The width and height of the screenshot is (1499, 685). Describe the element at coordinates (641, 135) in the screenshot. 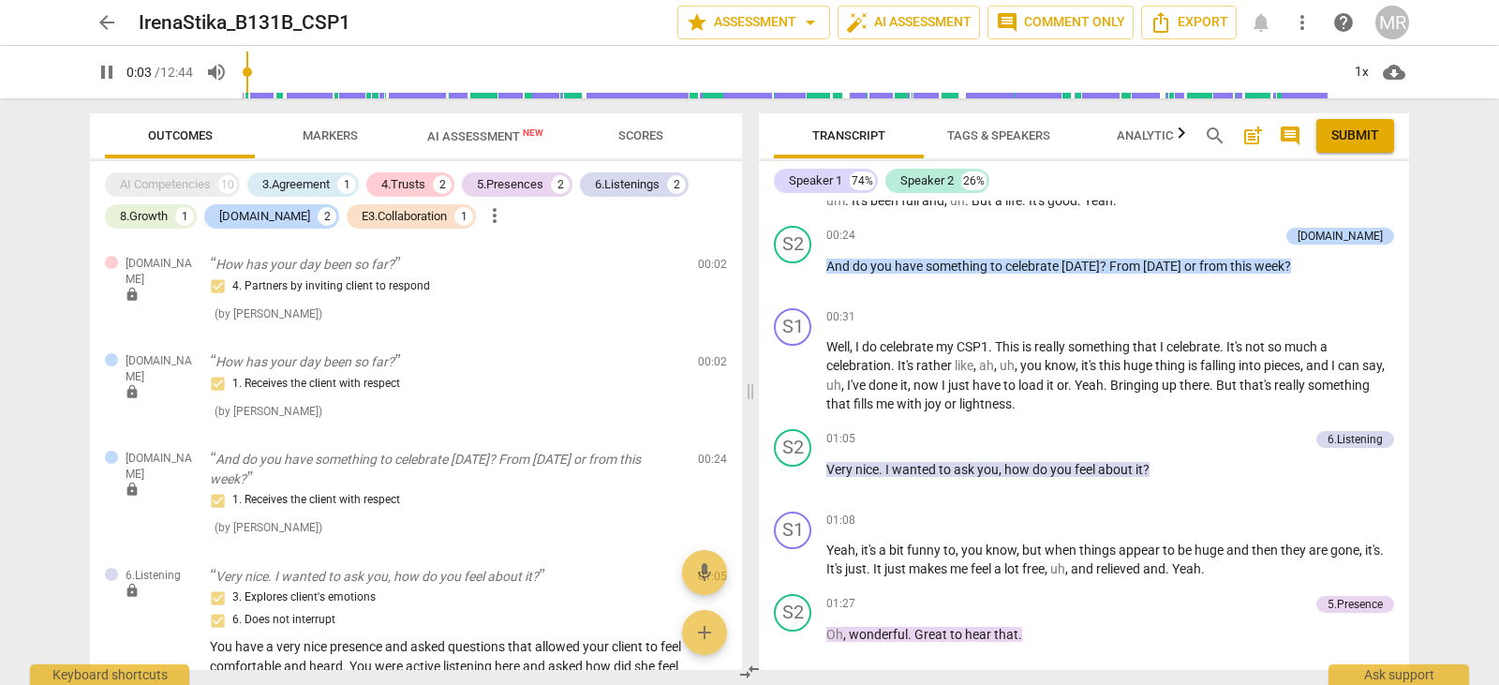

I see `span: Scores` at that location.